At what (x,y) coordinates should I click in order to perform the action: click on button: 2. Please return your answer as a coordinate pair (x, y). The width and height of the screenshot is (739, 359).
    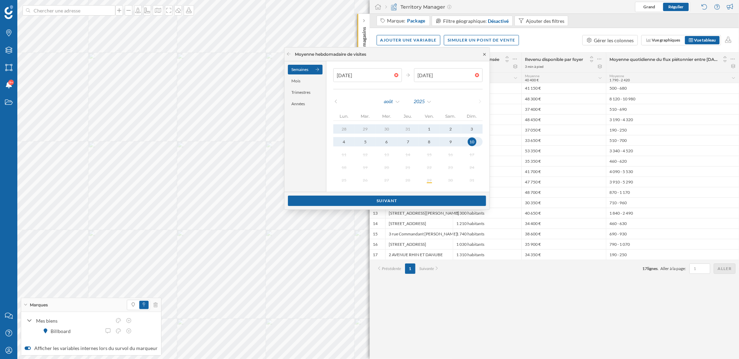
    Looking at the image, I should click on (451, 129).